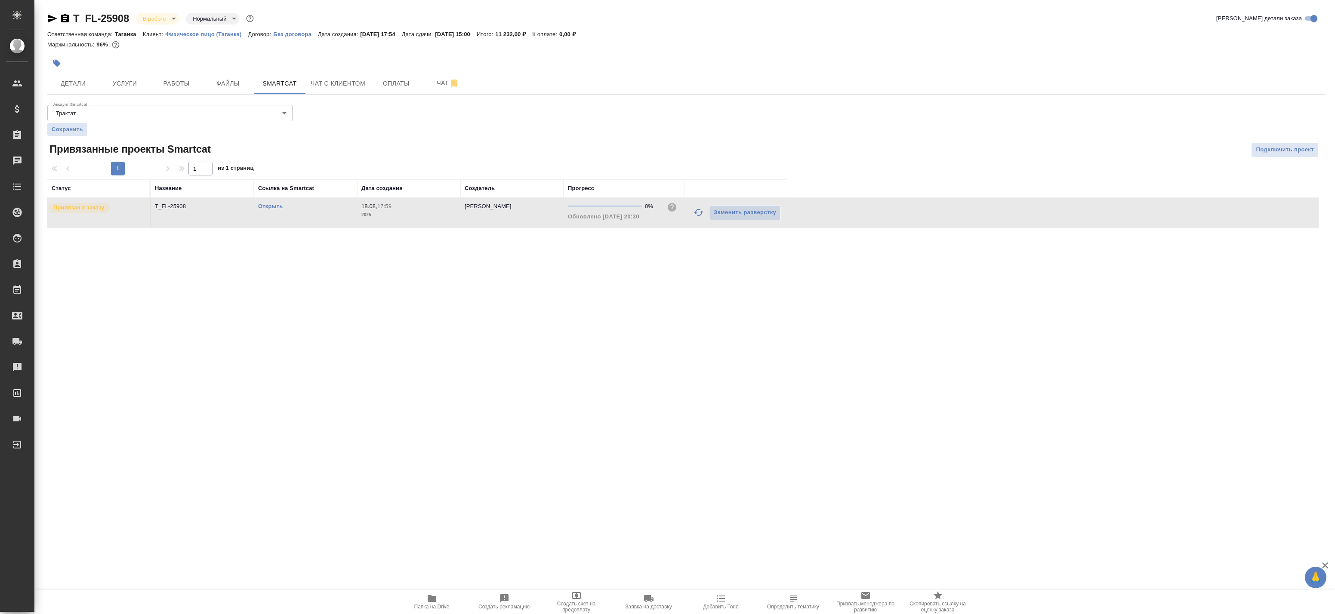 The width and height of the screenshot is (1335, 614). I want to click on p: Таганка, so click(129, 34).